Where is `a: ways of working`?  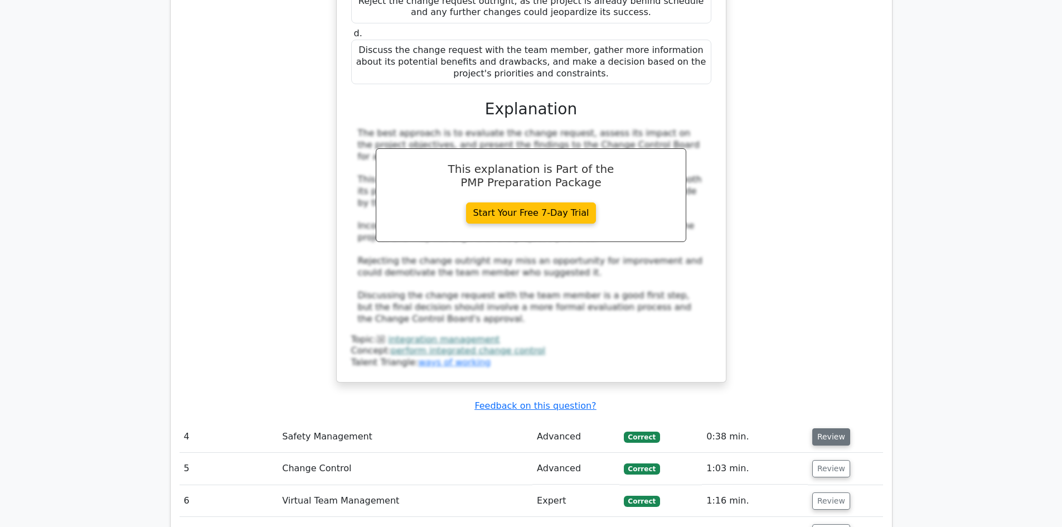
a: ways of working is located at coordinates (454, 362).